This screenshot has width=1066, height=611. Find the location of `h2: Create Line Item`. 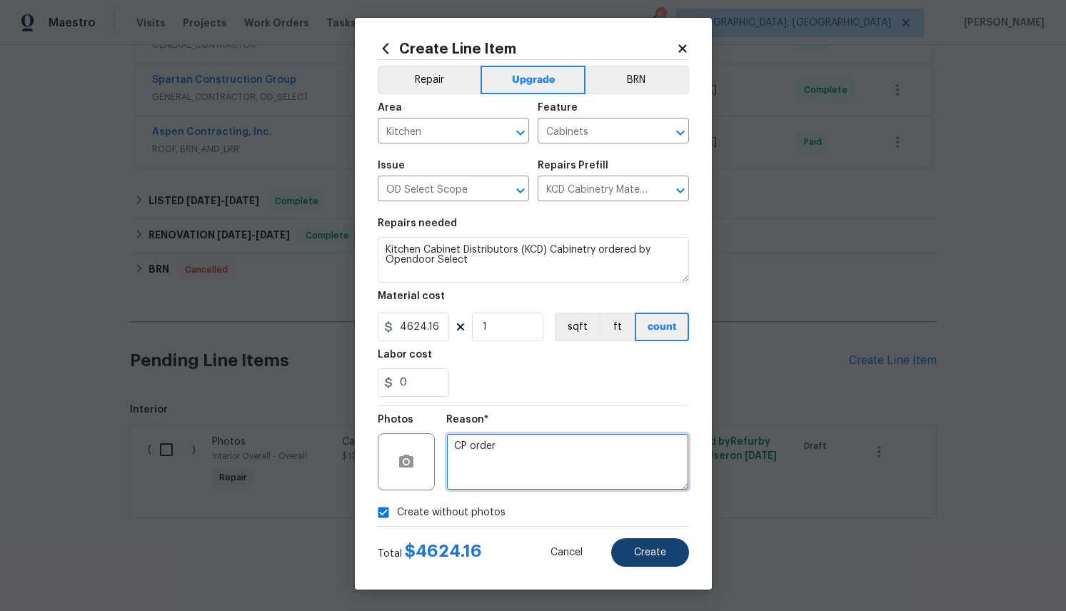

h2: Create Line Item is located at coordinates (527, 49).